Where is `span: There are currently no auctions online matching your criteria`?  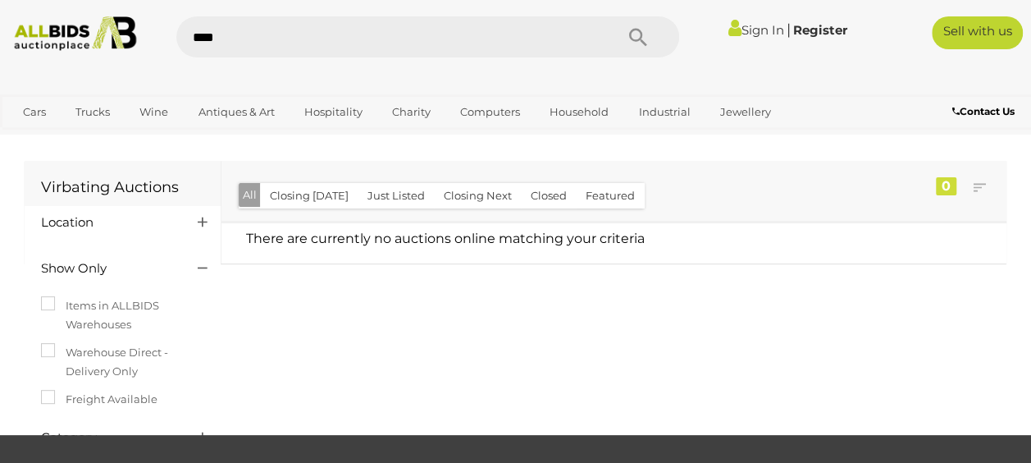
span: There are currently no auctions online matching your criteria is located at coordinates (445, 238).